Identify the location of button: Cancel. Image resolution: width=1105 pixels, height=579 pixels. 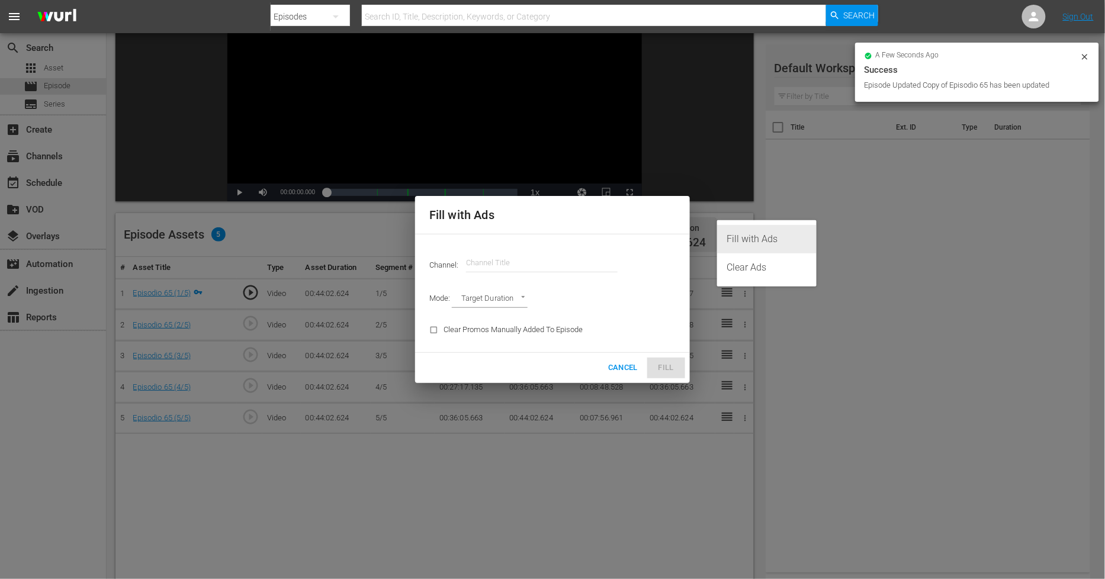
(623, 368).